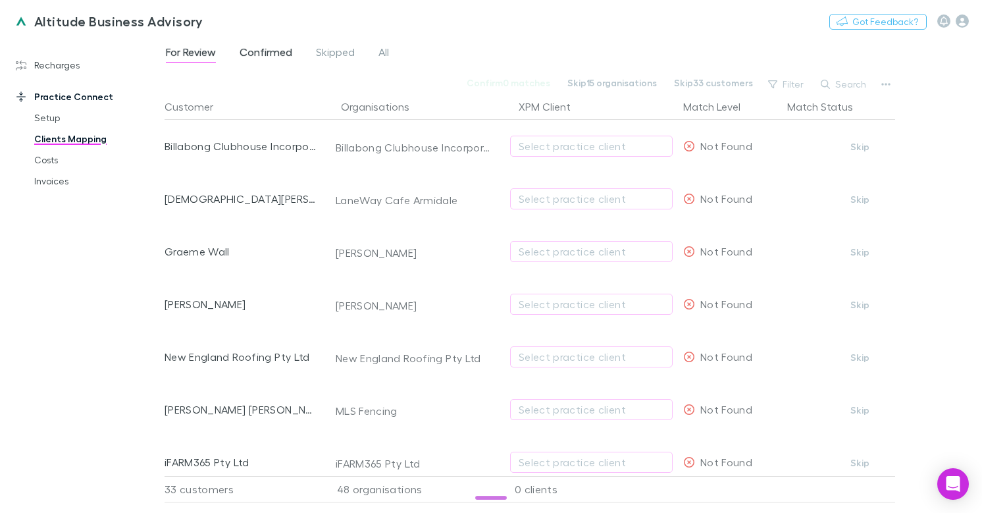 The height and width of the screenshot is (513, 982). What do you see at coordinates (411, 489) in the screenshot?
I see `div: 48 organisations` at bounding box center [411, 489].